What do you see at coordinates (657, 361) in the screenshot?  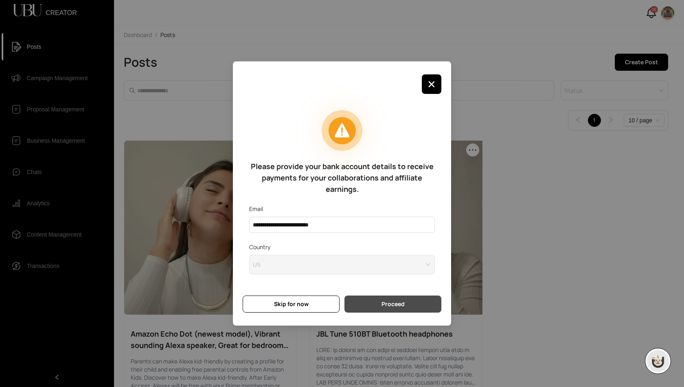 I see `img: chatboticon-C4A3G2IU.png` at bounding box center [657, 361].